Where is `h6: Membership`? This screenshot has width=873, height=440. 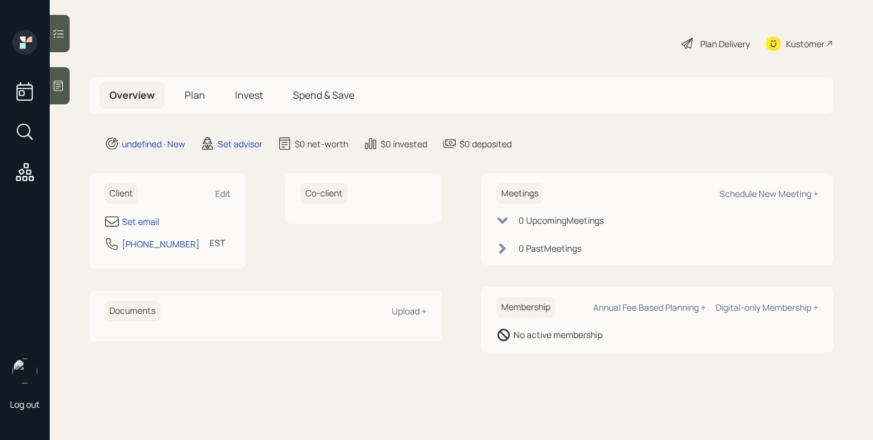
h6: Membership is located at coordinates (525, 307).